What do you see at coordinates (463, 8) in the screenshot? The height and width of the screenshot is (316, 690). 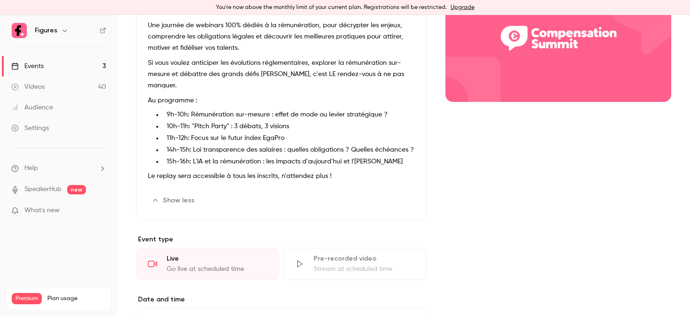 I see `a: Upgrade` at bounding box center [463, 8].